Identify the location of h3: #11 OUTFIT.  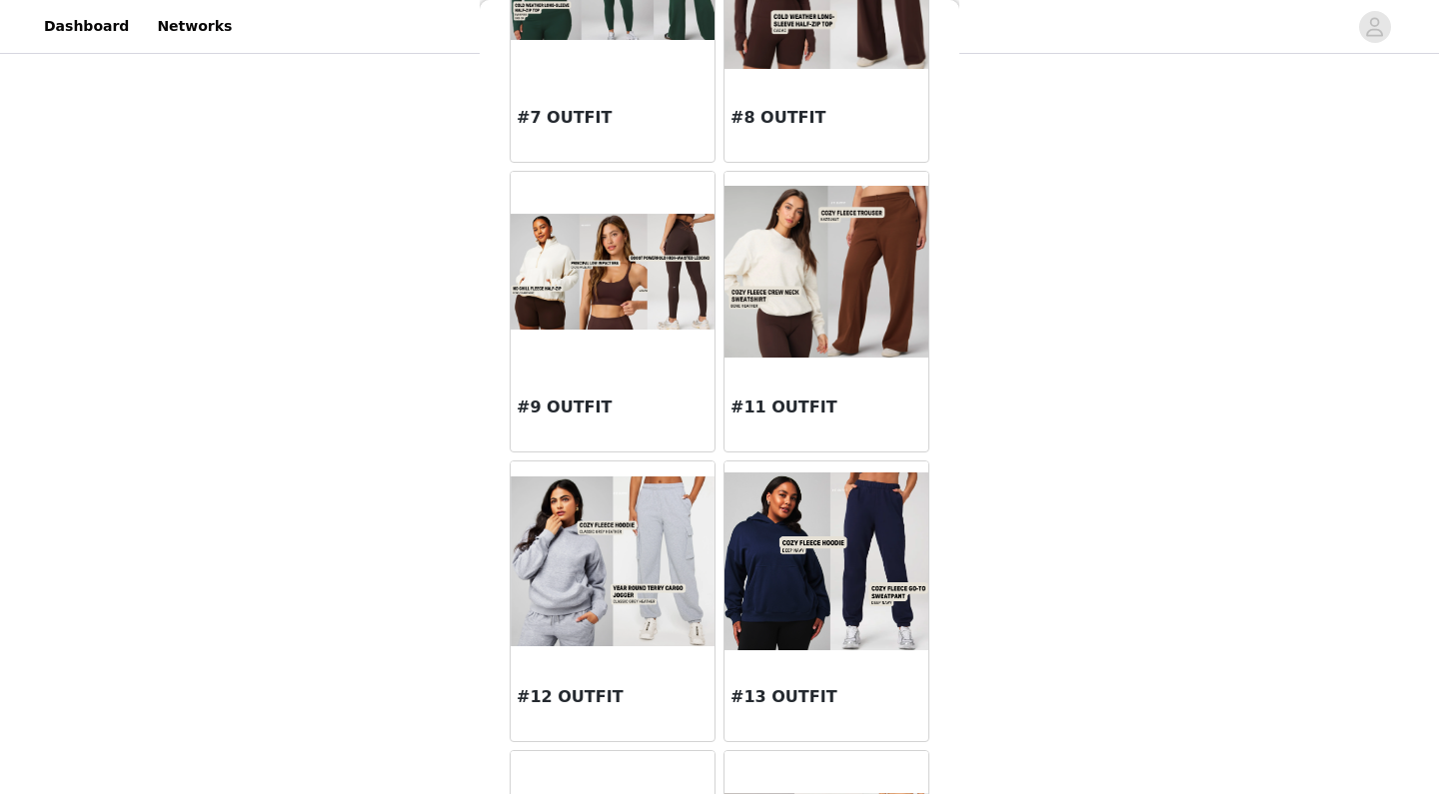
(826, 408).